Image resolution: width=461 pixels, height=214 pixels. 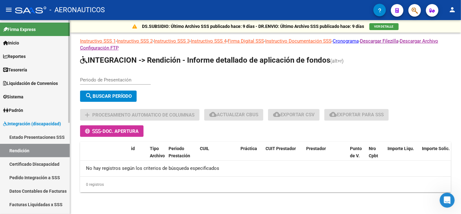 I want to click on span: VER DETALLE, so click(x=384, y=26).